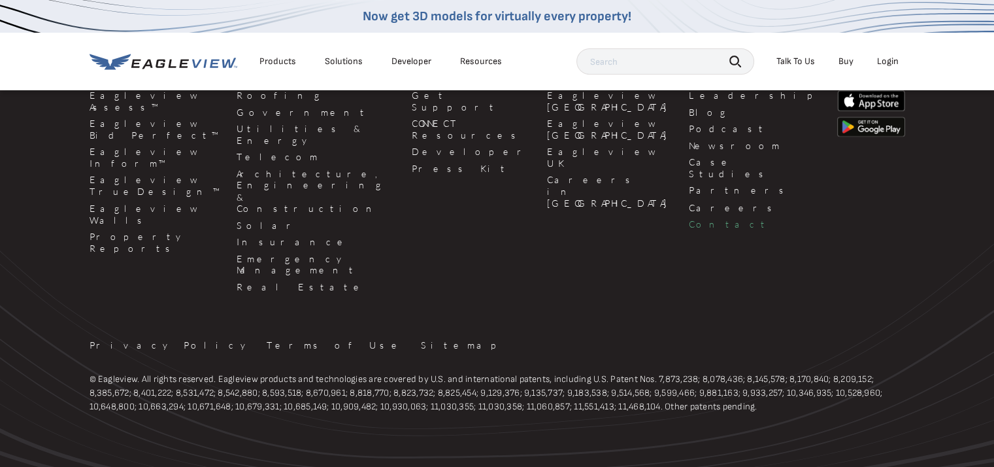  What do you see at coordinates (316, 191) in the screenshot?
I see `a: Architecture, Engineering & Construction` at bounding box center [316, 191].